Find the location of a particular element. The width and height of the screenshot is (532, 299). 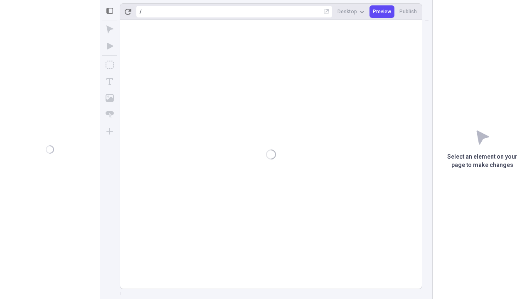

span: Publish is located at coordinates (408, 12).